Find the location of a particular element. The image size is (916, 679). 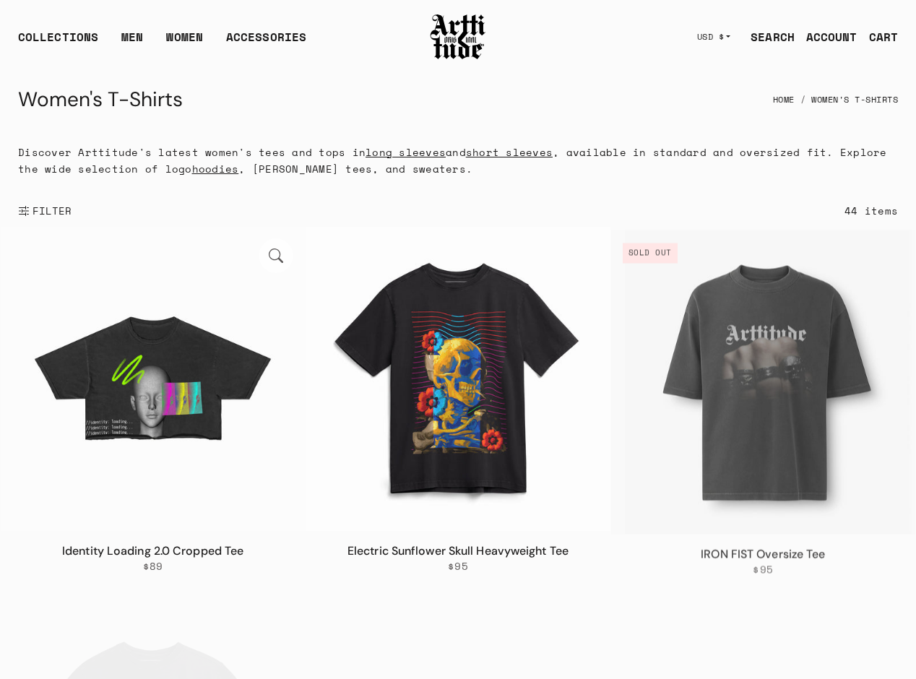

a: IRON FIST Oversize Tee is located at coordinates (763, 554).